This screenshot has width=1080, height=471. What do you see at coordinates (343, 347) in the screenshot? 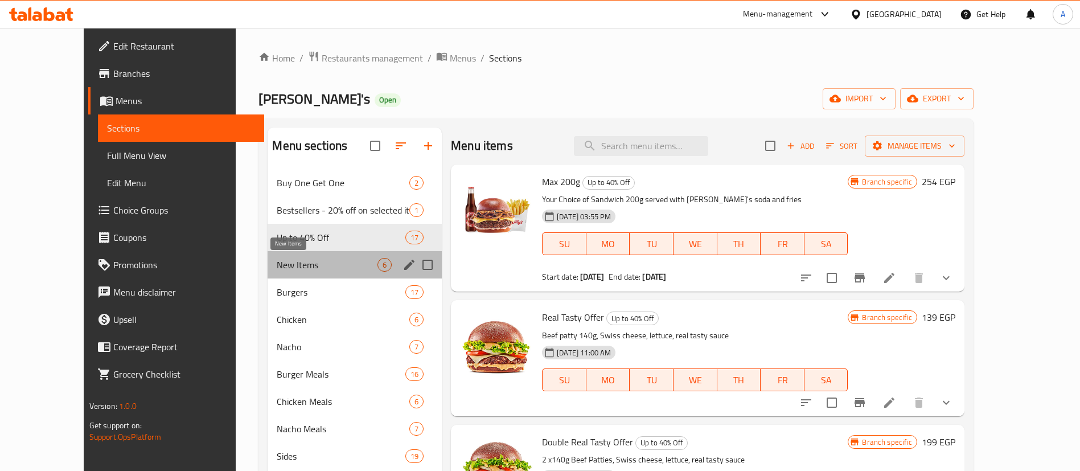
I see `span: Nacho` at bounding box center [343, 347].